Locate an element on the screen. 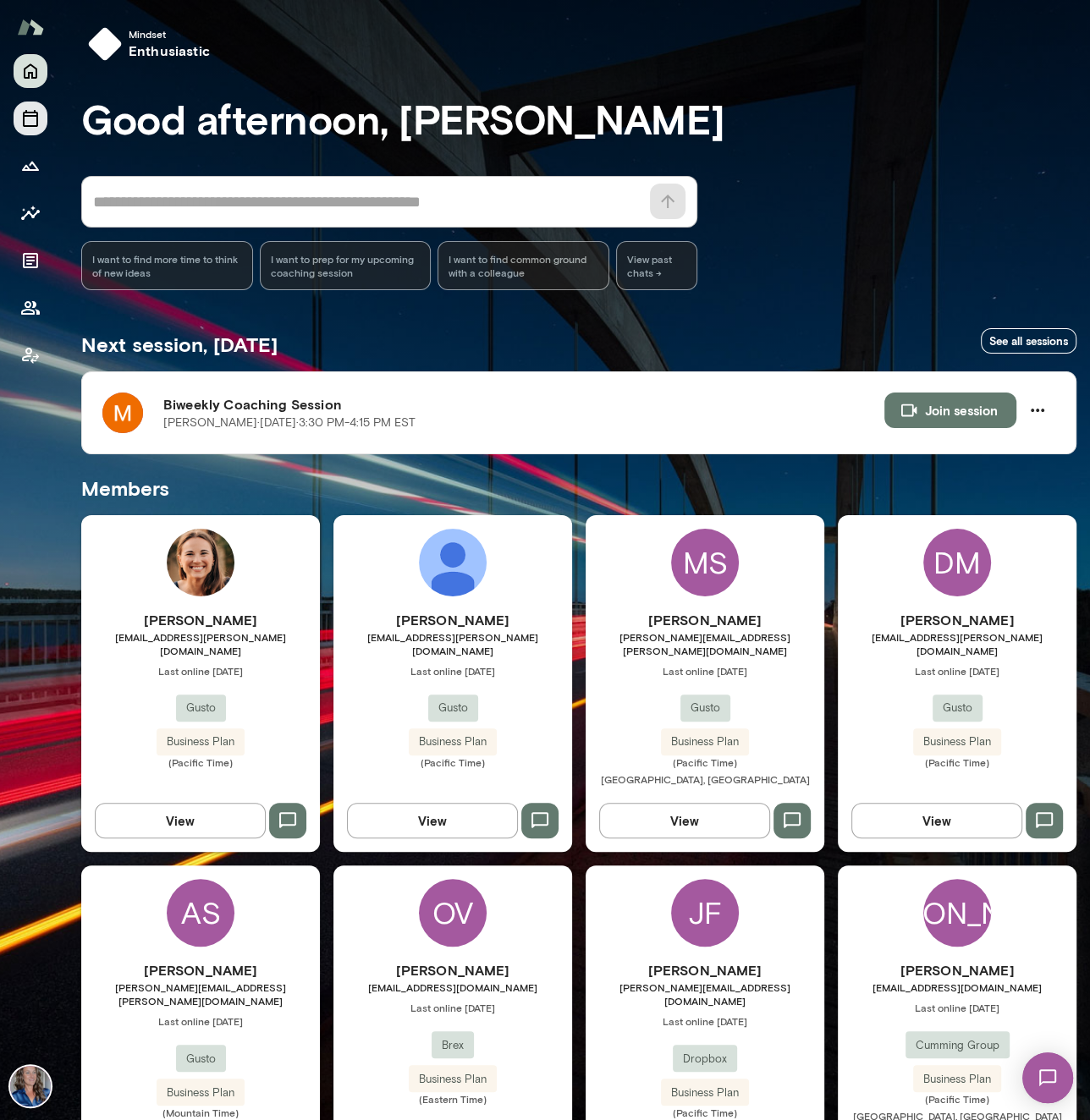 The height and width of the screenshot is (1120, 1090). h6: enthusiastic is located at coordinates (169, 51).